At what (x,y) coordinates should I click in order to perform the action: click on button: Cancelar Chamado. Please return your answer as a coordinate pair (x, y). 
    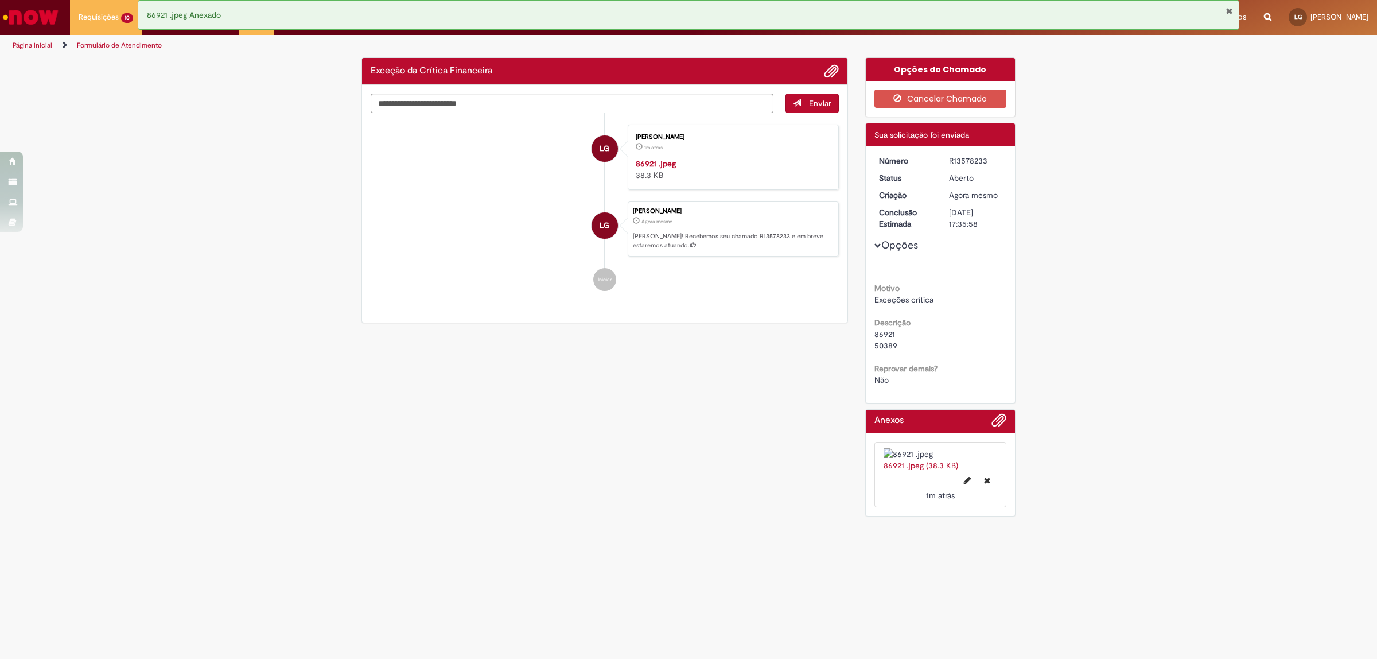
    Looking at the image, I should click on (940, 99).